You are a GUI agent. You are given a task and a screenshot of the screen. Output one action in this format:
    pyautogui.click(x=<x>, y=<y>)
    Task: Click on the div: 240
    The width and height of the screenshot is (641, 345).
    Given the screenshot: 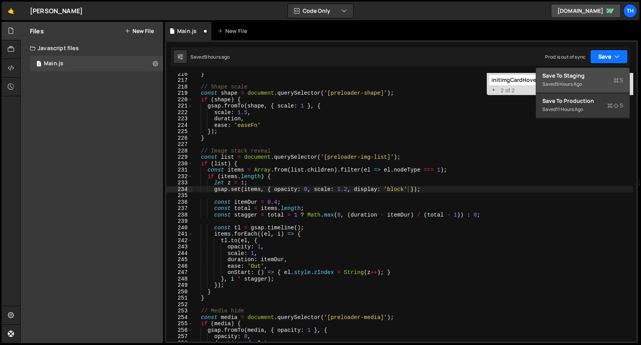 What is the action you would take?
    pyautogui.click(x=179, y=228)
    